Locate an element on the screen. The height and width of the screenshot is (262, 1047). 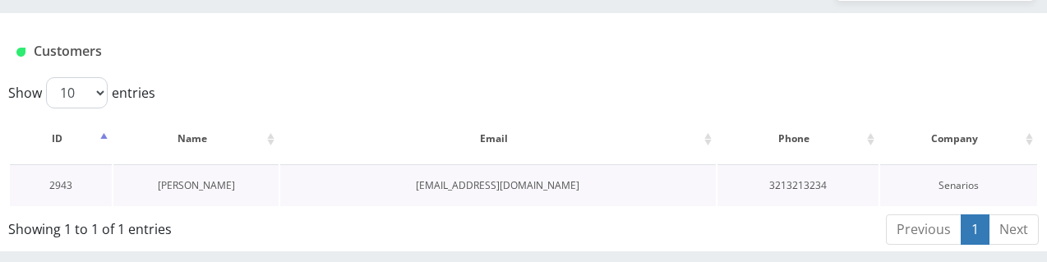
a: Previous is located at coordinates (923, 229).